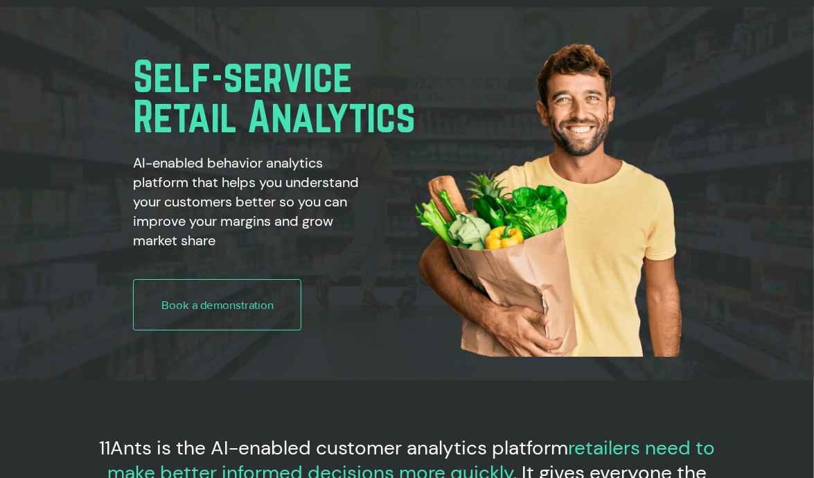 This screenshot has height=478, width=814. I want to click on span: Retail Analytics, so click(274, 116).